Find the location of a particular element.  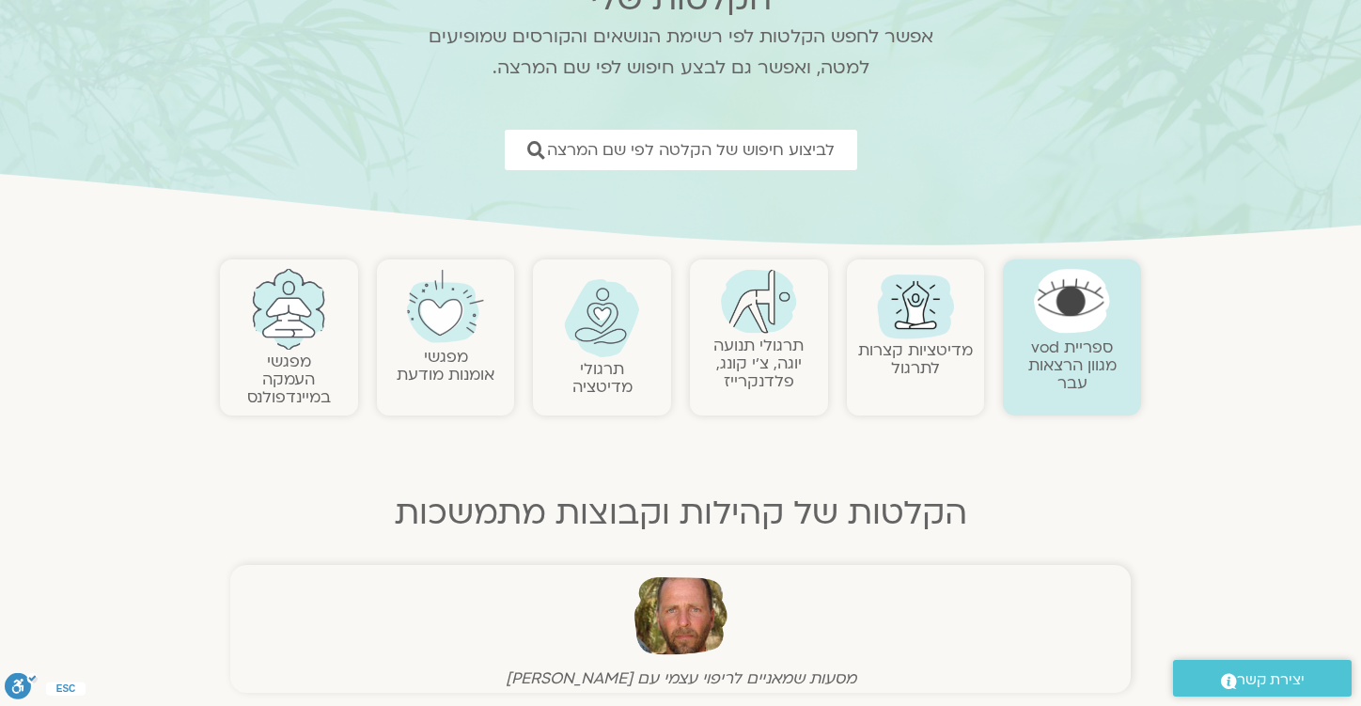

a: מפגשיהעמקה במיינדפולנס is located at coordinates (289, 379).